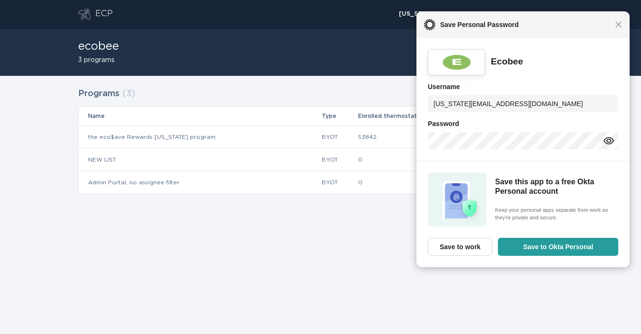 The height and width of the screenshot is (334, 641). I want to click on span: Close, so click(618, 24).